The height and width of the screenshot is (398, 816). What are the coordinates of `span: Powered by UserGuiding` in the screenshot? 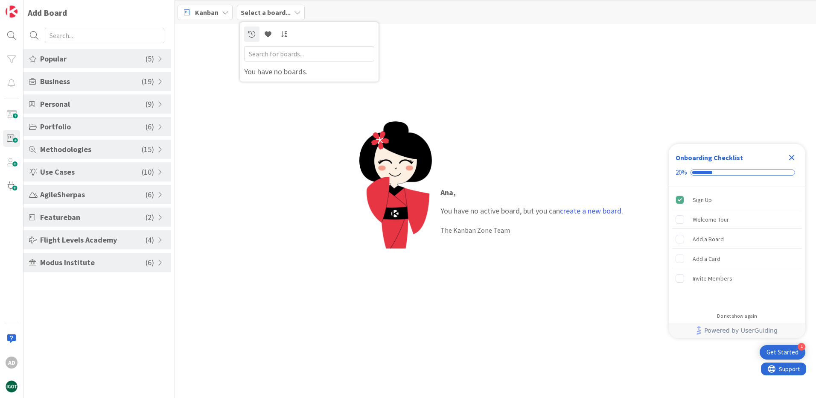 It's located at (741, 330).